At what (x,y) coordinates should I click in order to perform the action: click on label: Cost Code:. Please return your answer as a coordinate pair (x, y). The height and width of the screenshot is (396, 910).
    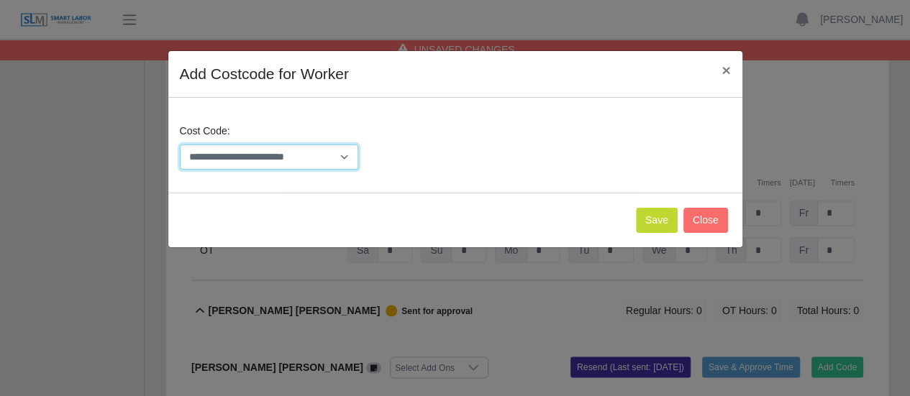
    Looking at the image, I should click on (205, 131).